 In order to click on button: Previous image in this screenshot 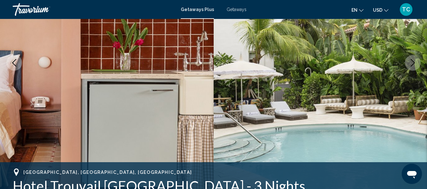, I will do `click(14, 63)`.